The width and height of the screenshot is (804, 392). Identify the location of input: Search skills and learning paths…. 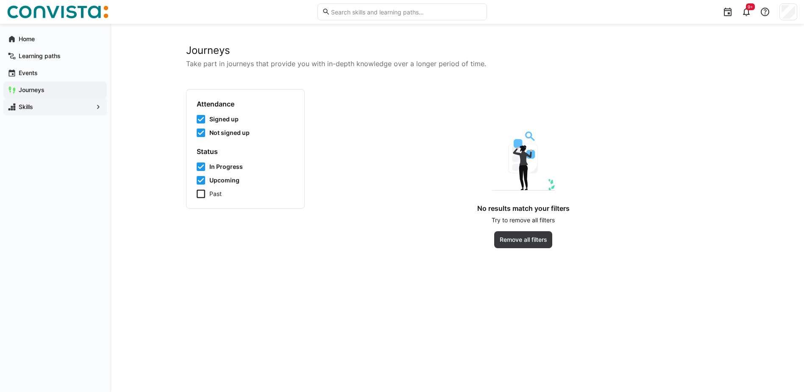
(406, 12).